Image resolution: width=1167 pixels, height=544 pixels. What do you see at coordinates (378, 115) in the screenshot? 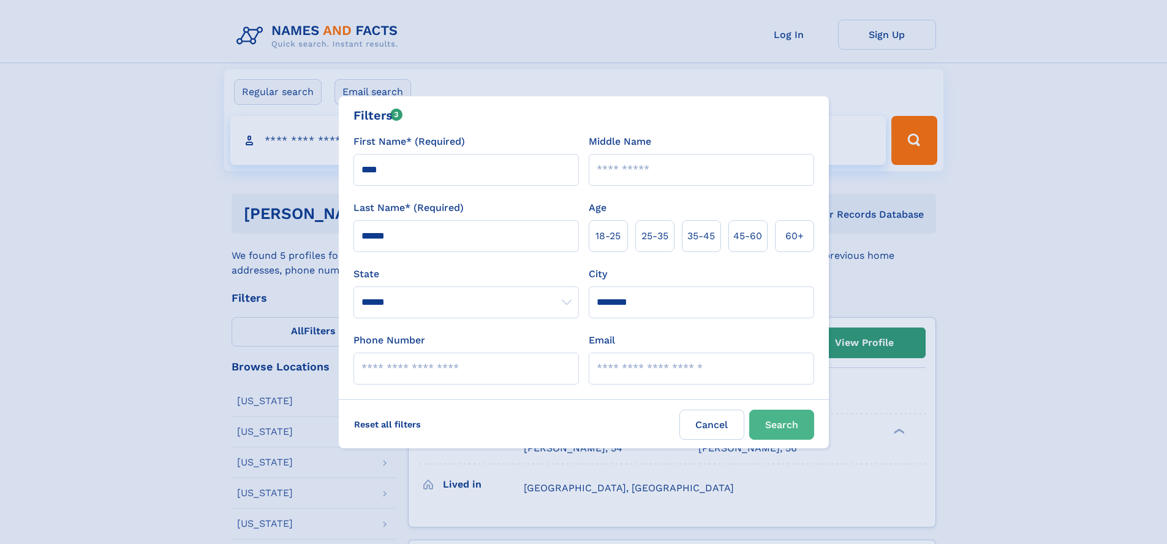
I see `div: Filters` at bounding box center [378, 115].